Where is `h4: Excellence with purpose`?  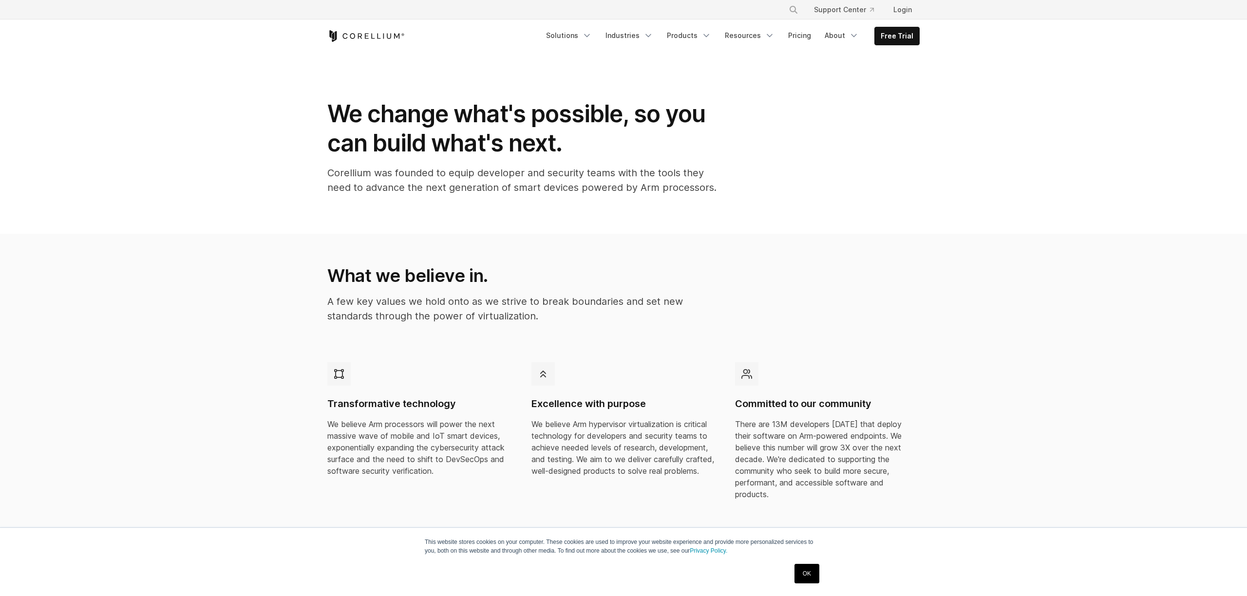
h4: Excellence with purpose is located at coordinates (623, 404).